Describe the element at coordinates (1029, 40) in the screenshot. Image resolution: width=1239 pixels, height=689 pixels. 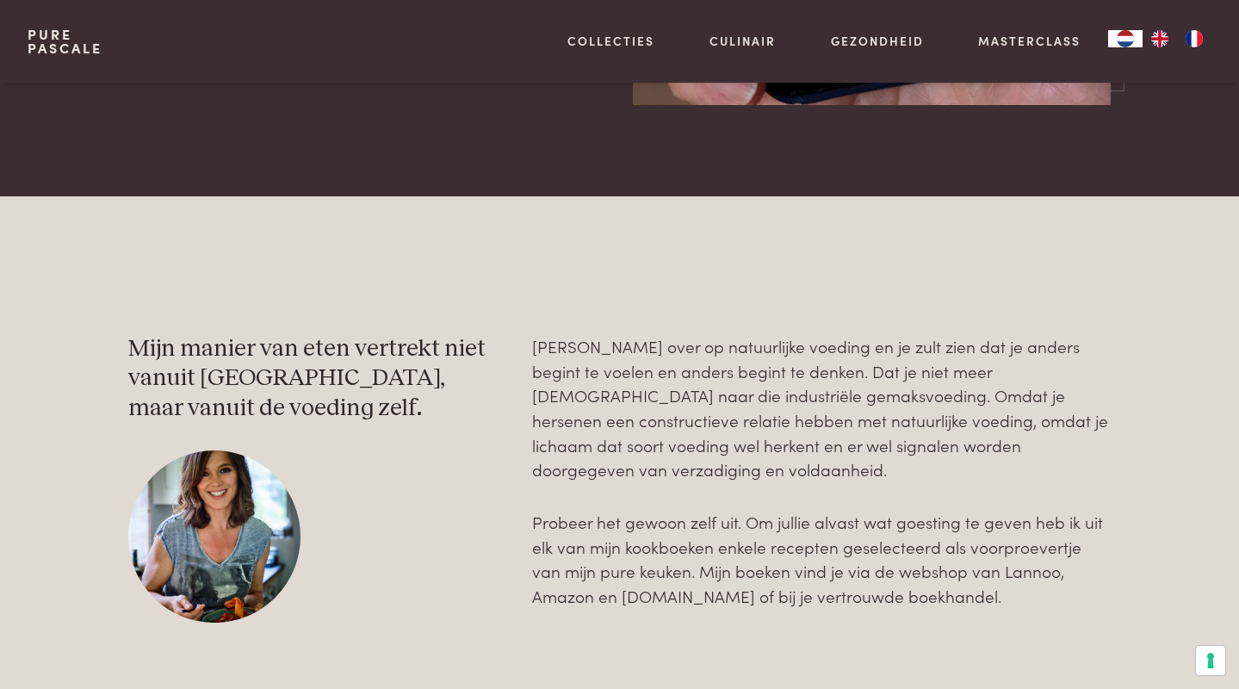
I see `a: Masterclass` at that location.